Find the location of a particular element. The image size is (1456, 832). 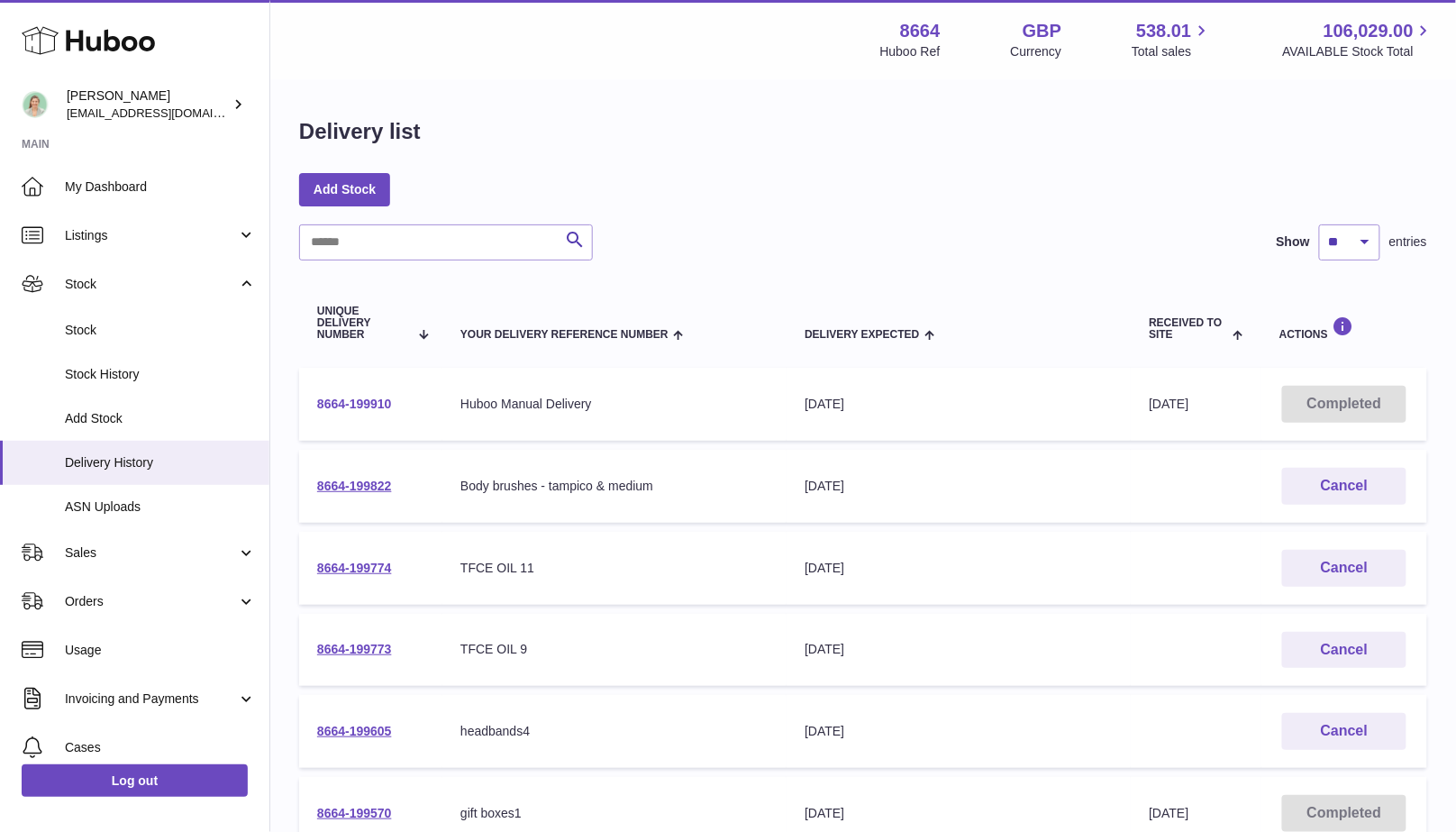

div: Huboo Manual Delivery is located at coordinates (615, 404).